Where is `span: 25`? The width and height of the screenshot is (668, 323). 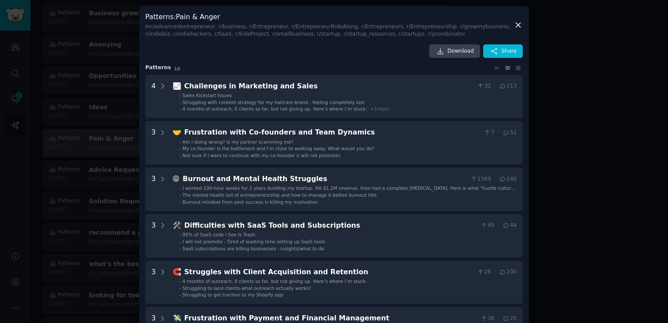 span: 25 is located at coordinates (510, 319).